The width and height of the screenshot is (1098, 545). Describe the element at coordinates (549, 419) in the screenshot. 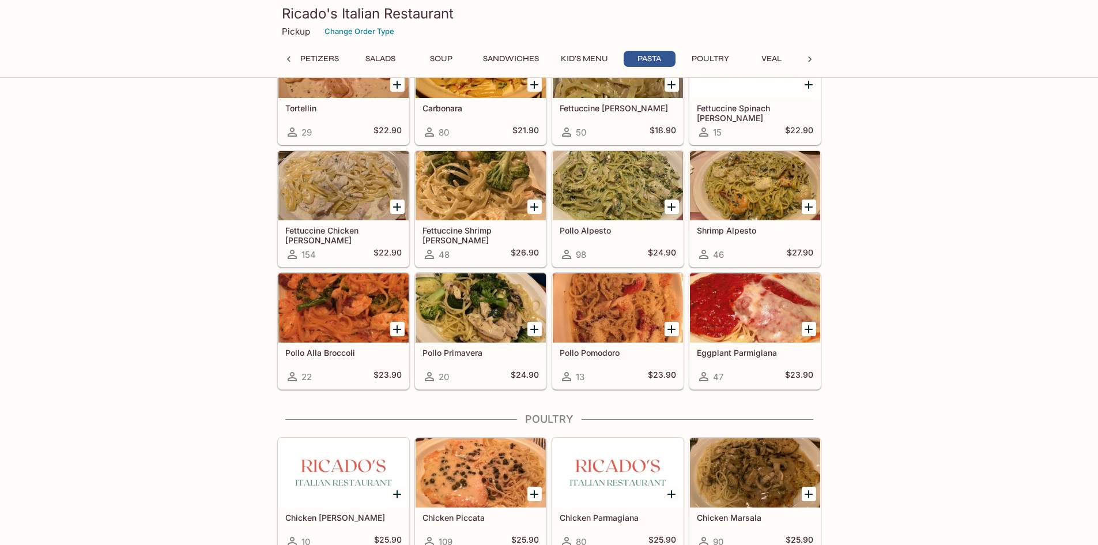

I see `h4: Poultry` at that location.